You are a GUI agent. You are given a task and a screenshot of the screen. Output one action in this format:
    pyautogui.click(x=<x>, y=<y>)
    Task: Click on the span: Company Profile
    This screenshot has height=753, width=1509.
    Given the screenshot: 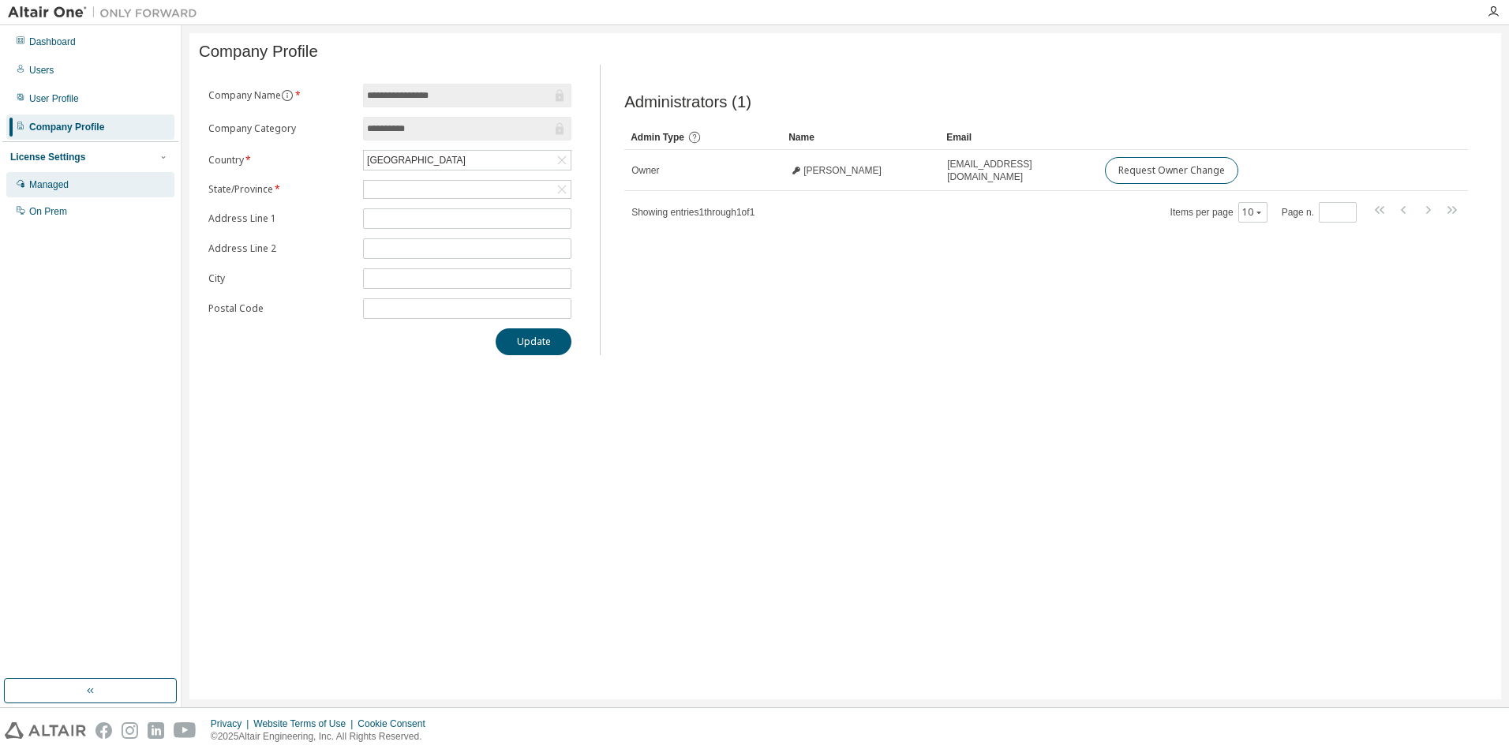 What is the action you would take?
    pyautogui.click(x=258, y=51)
    